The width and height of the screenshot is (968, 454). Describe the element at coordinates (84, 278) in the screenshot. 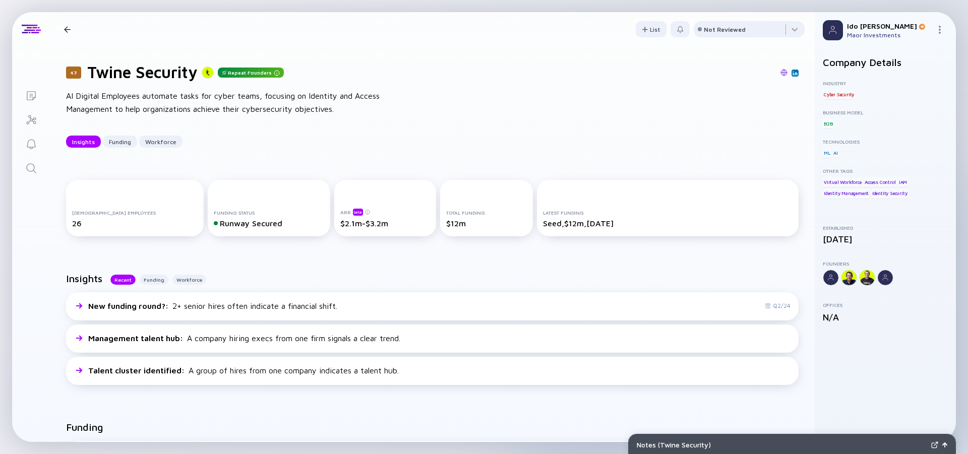

I see `h2: Insights` at that location.